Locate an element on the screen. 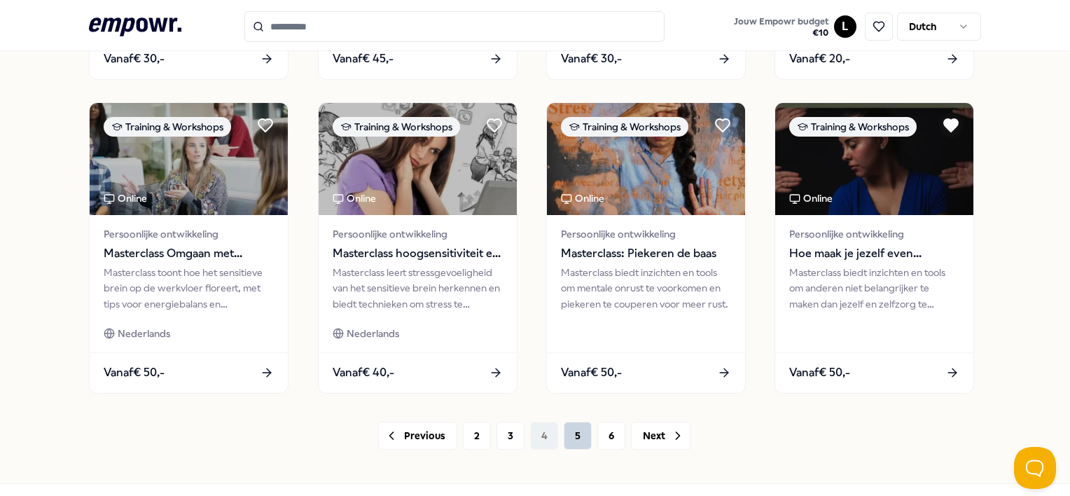  a: package imageTraining & WorkshopsOnlinePersoonlijke ontwikkelingMasterclass hoogsensitiviteit en ... is located at coordinates (417, 248).